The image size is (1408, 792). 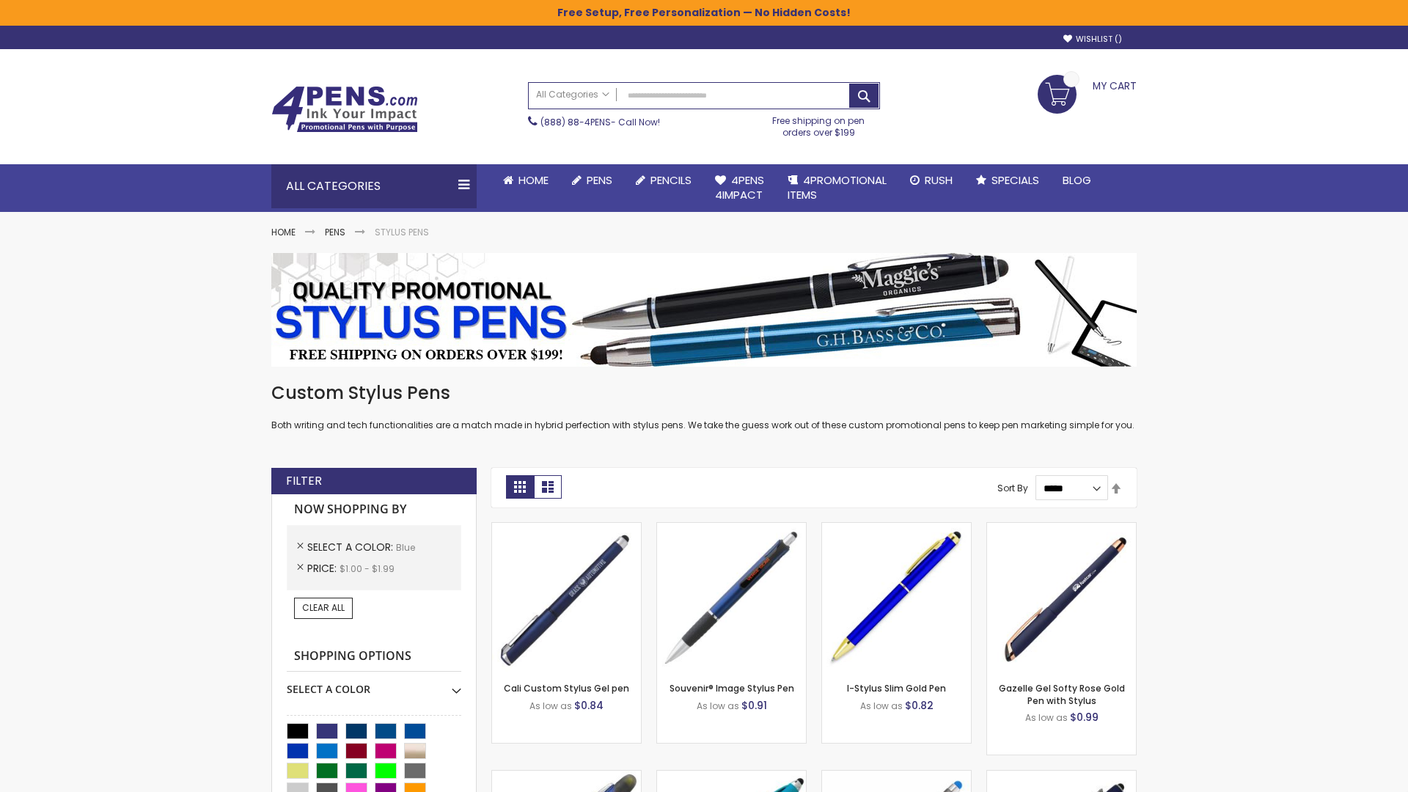 I want to click on a: I-Stylus Slim Gold-Blue, so click(x=896, y=528).